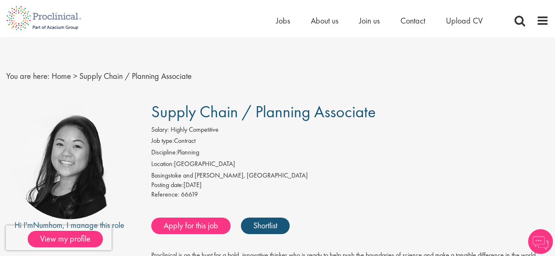 The height and width of the screenshot is (256, 555). Describe the element at coordinates (28, 76) in the screenshot. I see `span: You are here:` at that location.